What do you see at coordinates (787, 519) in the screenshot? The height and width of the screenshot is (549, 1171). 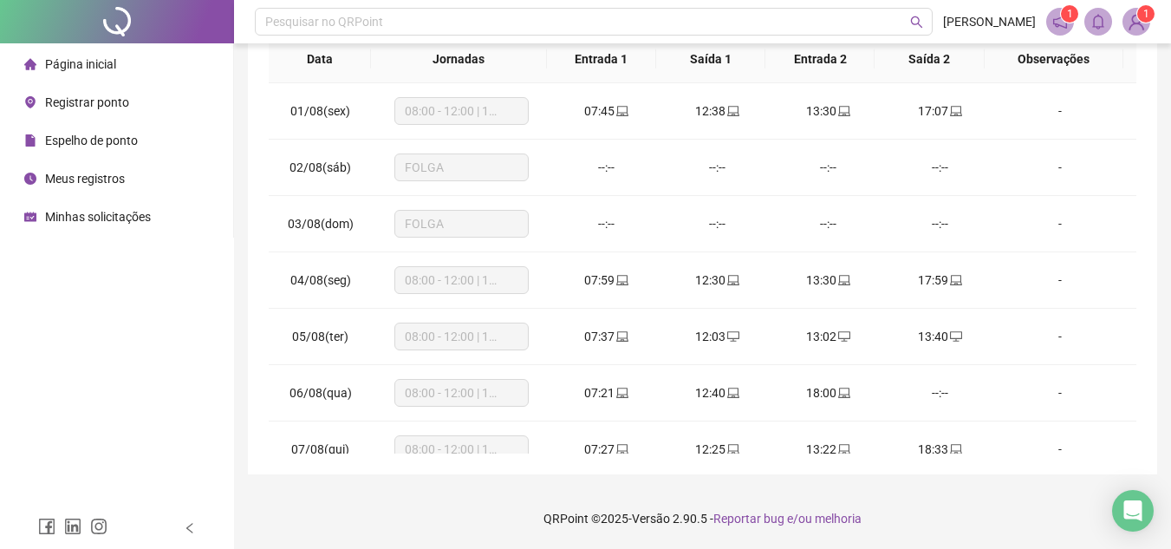 I see `span: Reportar bug e/ou melhoria` at bounding box center [787, 519].